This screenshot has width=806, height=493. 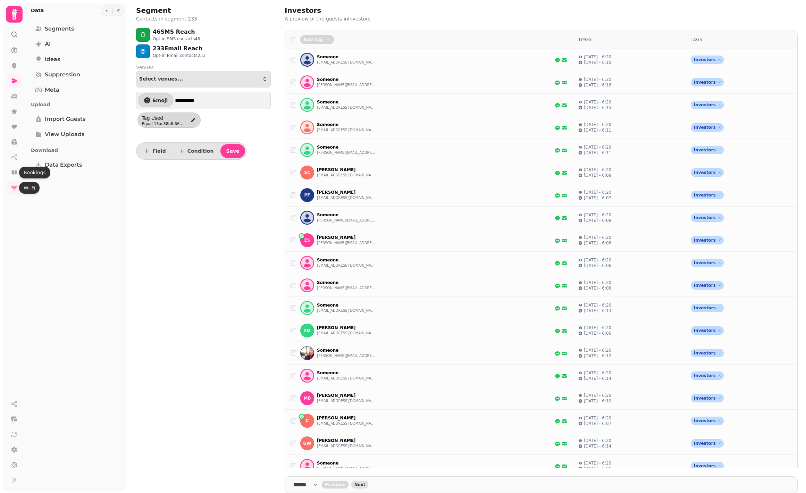 I want to click on p: A preview of the guests in Investors, so click(x=373, y=19).